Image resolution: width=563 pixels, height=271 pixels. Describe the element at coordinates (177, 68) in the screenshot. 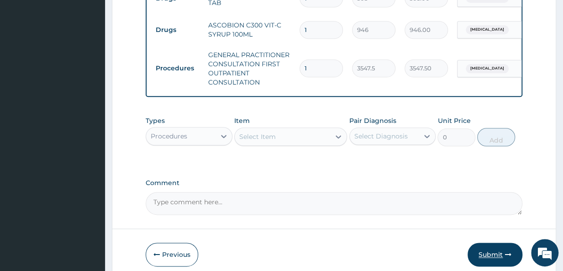

I see `td: Procedures` at that location.